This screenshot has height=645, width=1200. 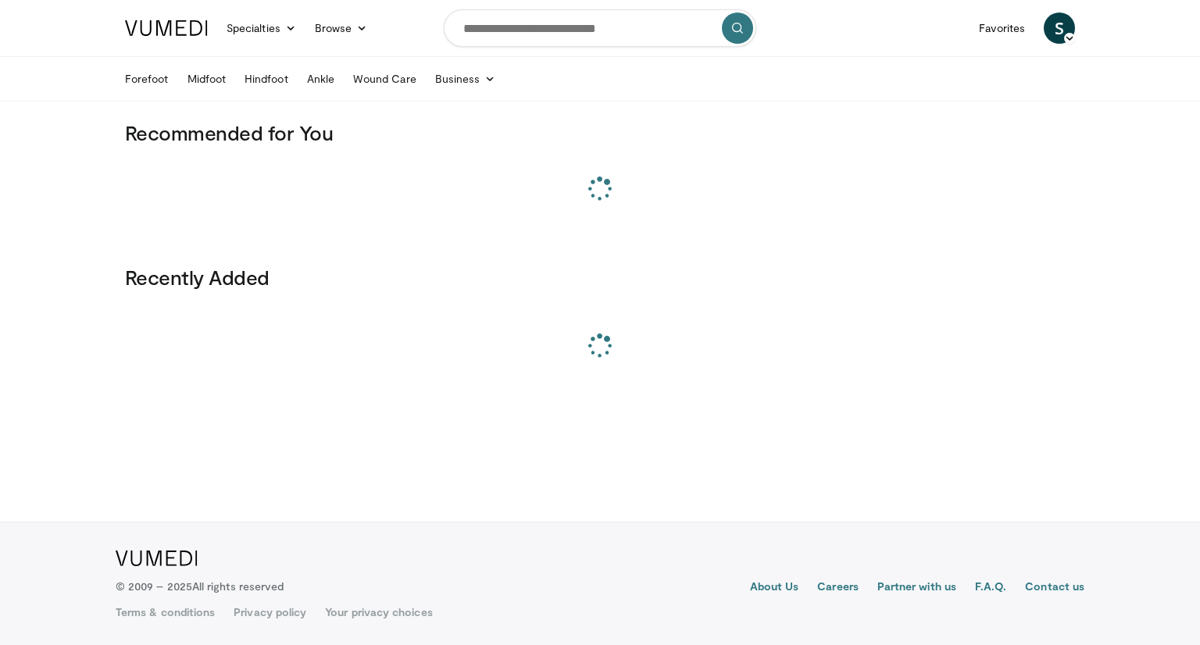 What do you see at coordinates (600, 133) in the screenshot?
I see `h3: Recommended for You` at bounding box center [600, 133].